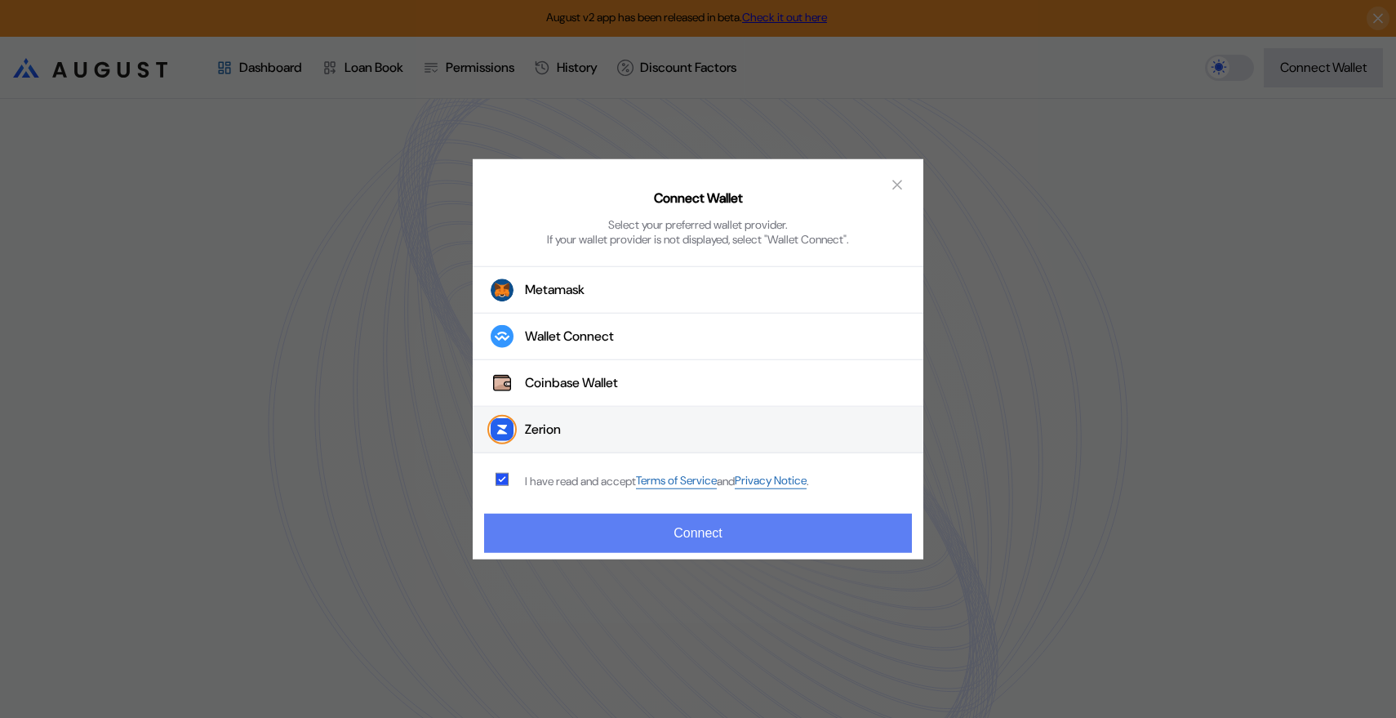 This screenshot has height=718, width=1396. Describe the element at coordinates (726, 481) in the screenshot. I see `span: and` at that location.